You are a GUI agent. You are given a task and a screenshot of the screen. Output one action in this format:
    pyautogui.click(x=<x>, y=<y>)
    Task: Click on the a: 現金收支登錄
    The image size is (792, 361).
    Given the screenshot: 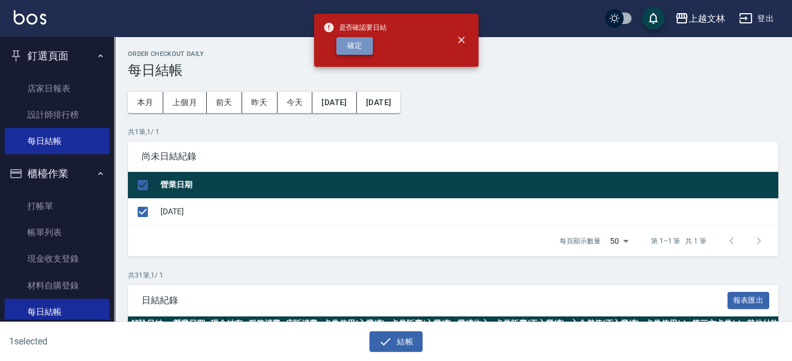 What is the action you would take?
    pyautogui.click(x=57, y=259)
    